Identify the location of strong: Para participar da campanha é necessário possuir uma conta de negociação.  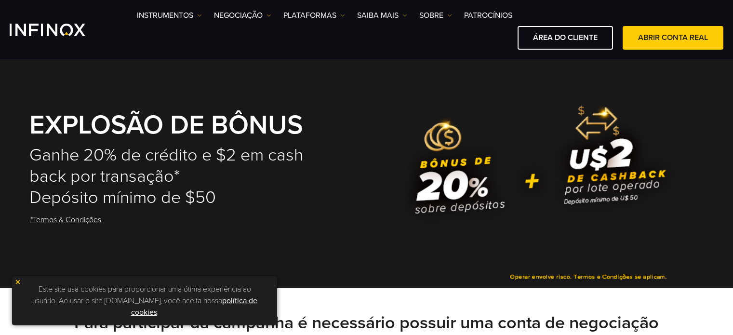
(366, 322).